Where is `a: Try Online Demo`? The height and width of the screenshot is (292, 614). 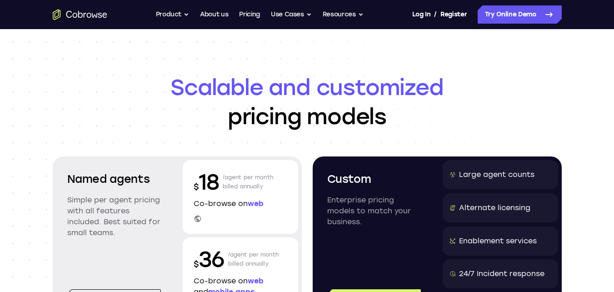
a: Try Online Demo is located at coordinates (519, 15).